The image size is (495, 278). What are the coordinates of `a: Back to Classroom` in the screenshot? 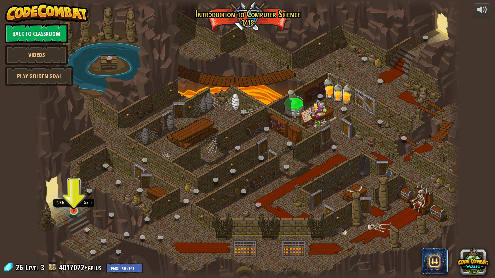 It's located at (36, 34).